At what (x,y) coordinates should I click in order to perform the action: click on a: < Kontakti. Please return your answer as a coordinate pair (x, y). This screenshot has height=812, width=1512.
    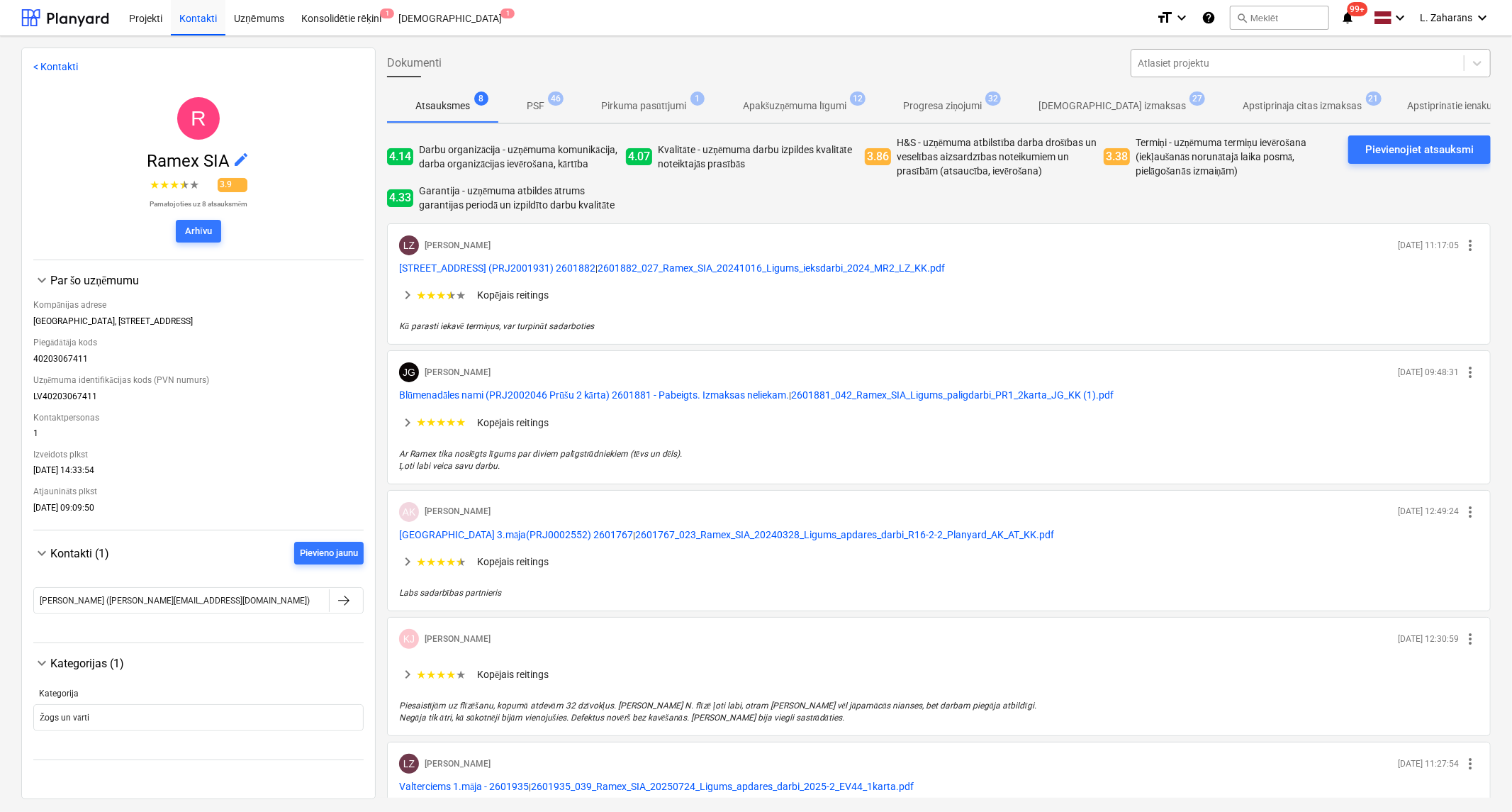
    Looking at the image, I should click on (55, 67).